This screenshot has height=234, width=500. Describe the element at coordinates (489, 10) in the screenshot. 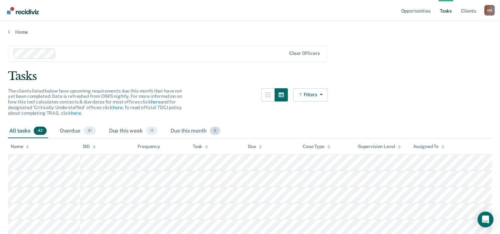

I see `div: A M` at that location.